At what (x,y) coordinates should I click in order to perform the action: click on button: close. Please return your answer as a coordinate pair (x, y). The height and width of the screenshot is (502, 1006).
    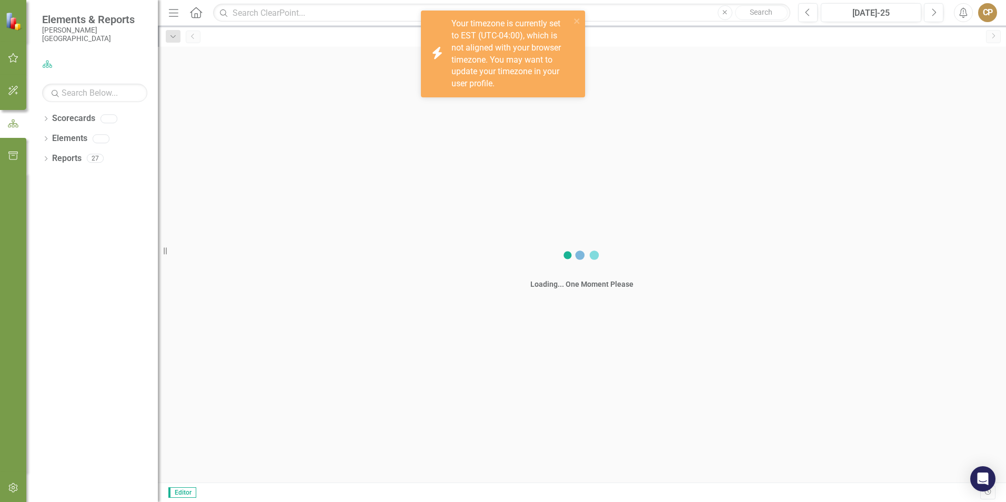
    Looking at the image, I should click on (577, 21).